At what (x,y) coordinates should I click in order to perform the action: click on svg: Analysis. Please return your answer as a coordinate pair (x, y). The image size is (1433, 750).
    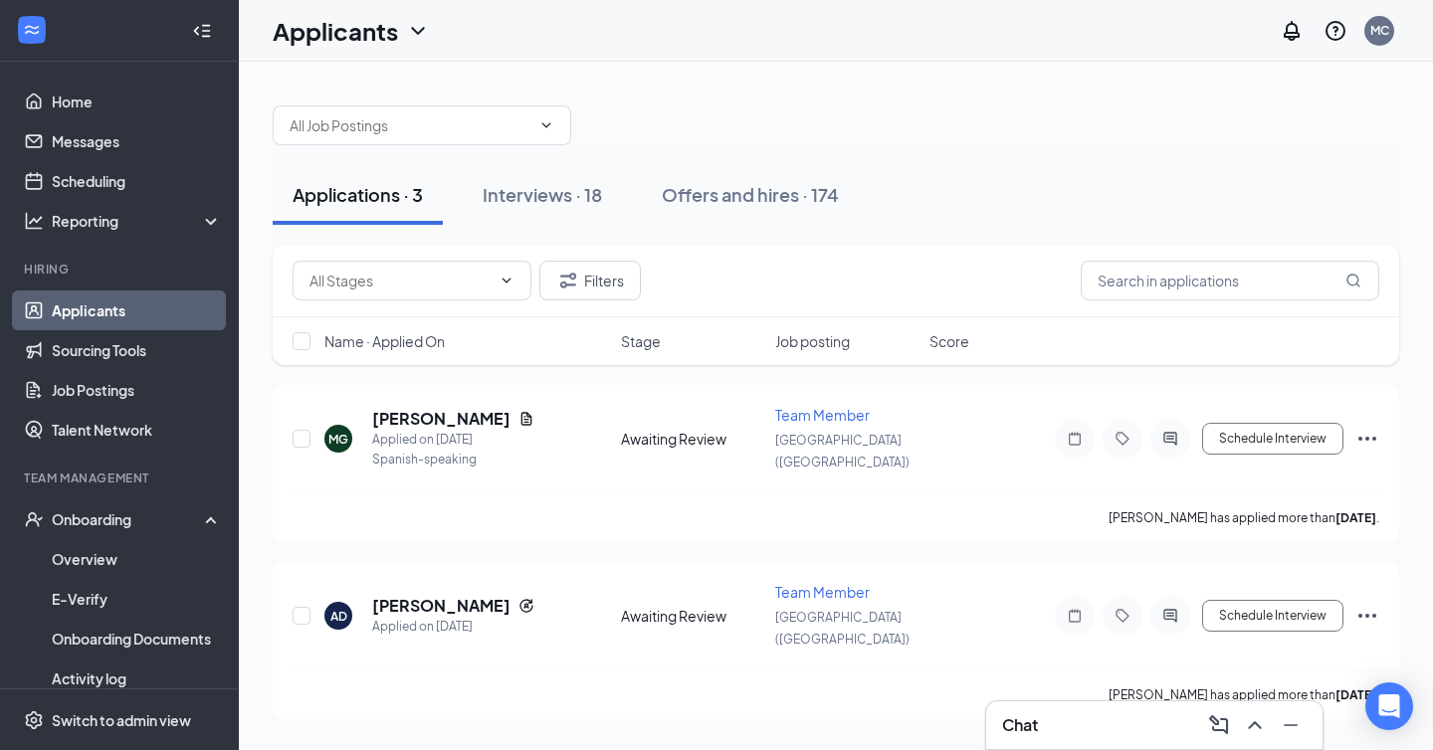
    Looking at the image, I should click on (34, 221).